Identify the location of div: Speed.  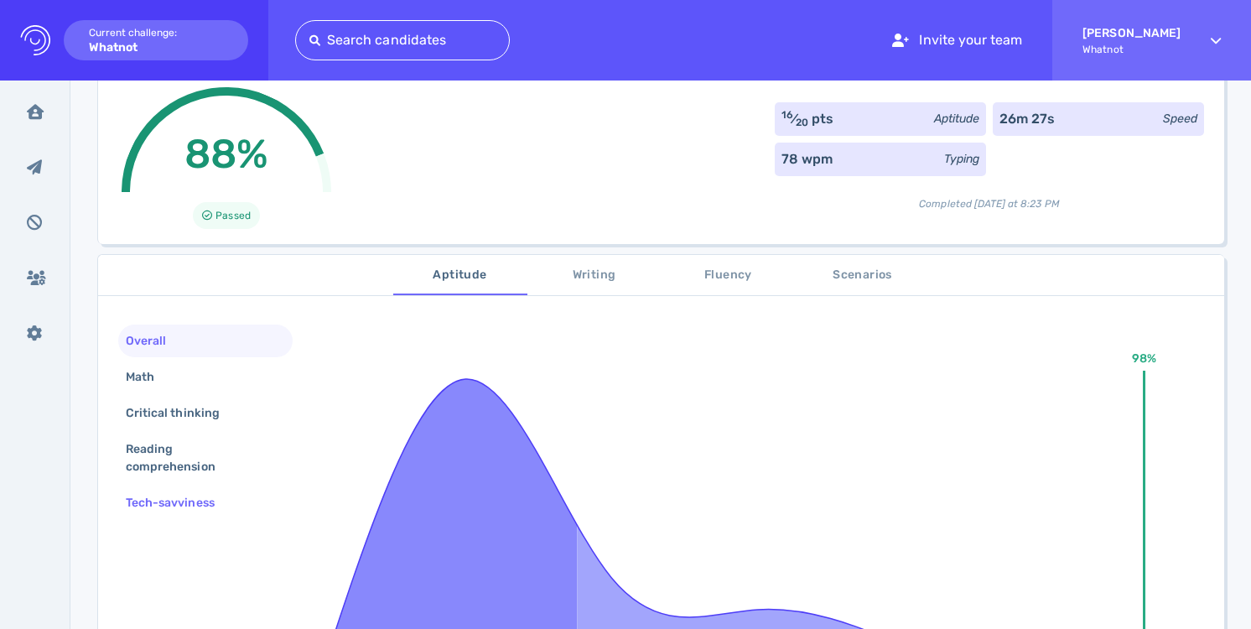
(1179, 118).